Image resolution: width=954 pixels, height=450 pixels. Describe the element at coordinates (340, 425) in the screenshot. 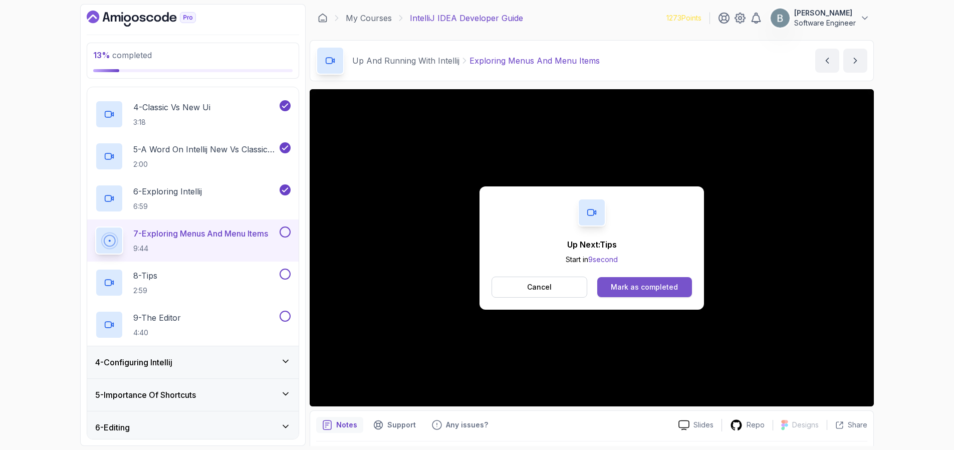

I see `button: notes button` at that location.